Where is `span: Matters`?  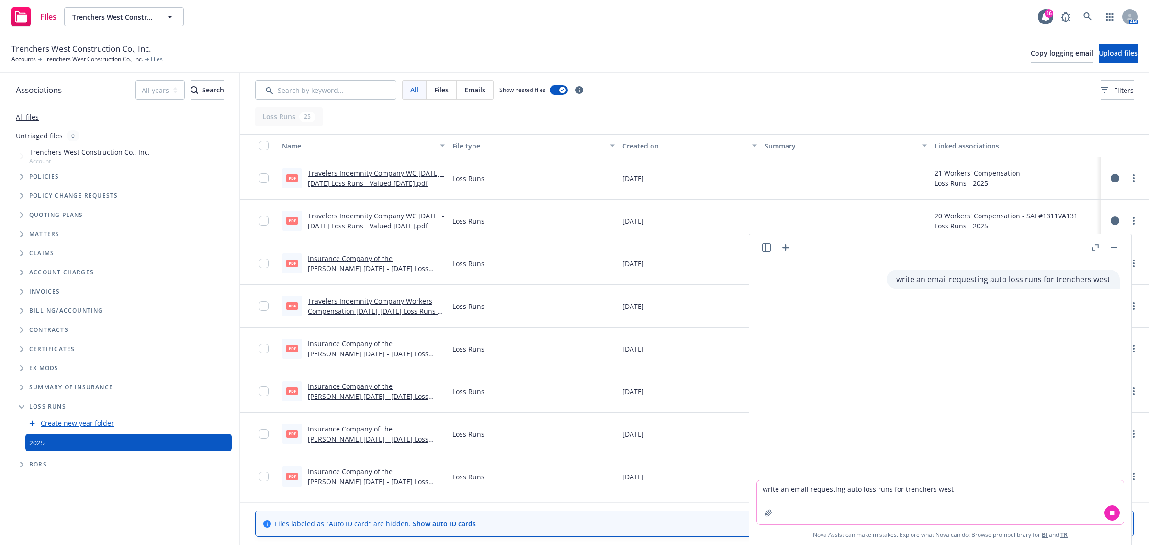
span: Matters is located at coordinates (44, 234).